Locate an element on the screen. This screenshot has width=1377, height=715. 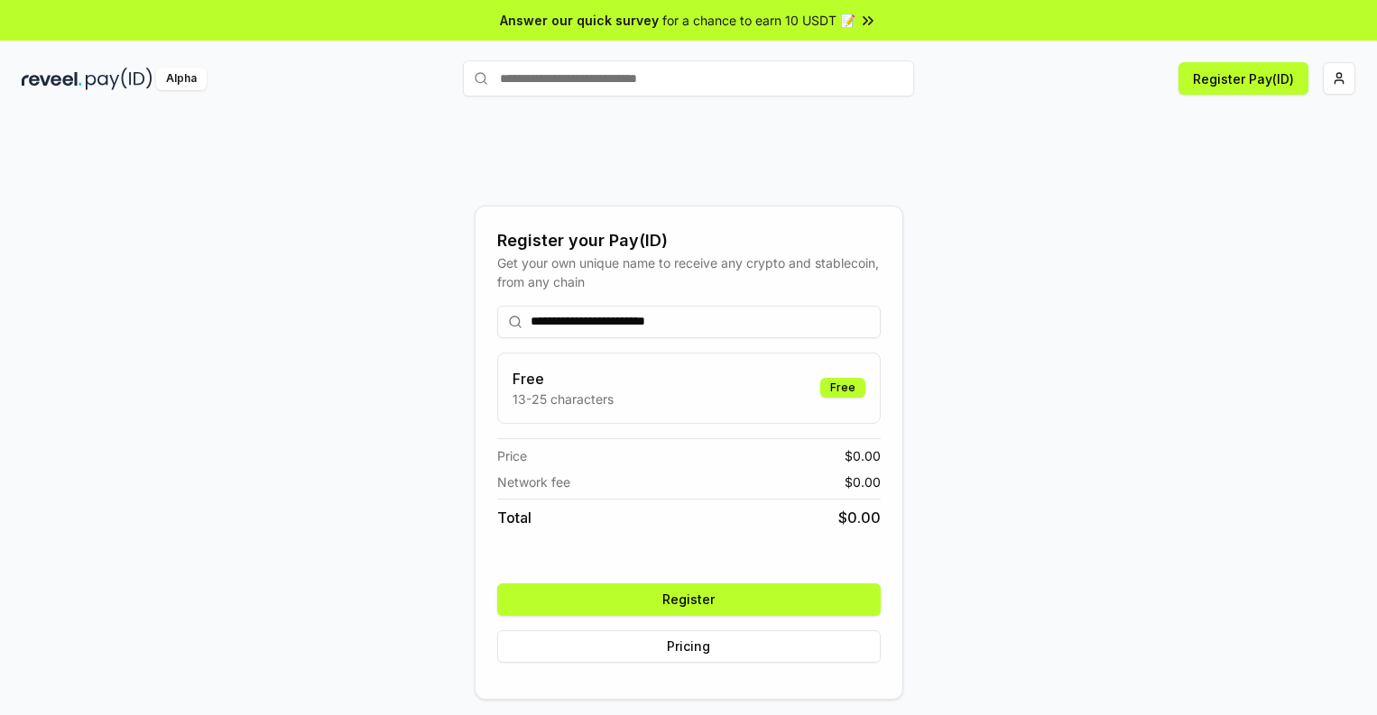
div: Alpha is located at coordinates (181, 78).